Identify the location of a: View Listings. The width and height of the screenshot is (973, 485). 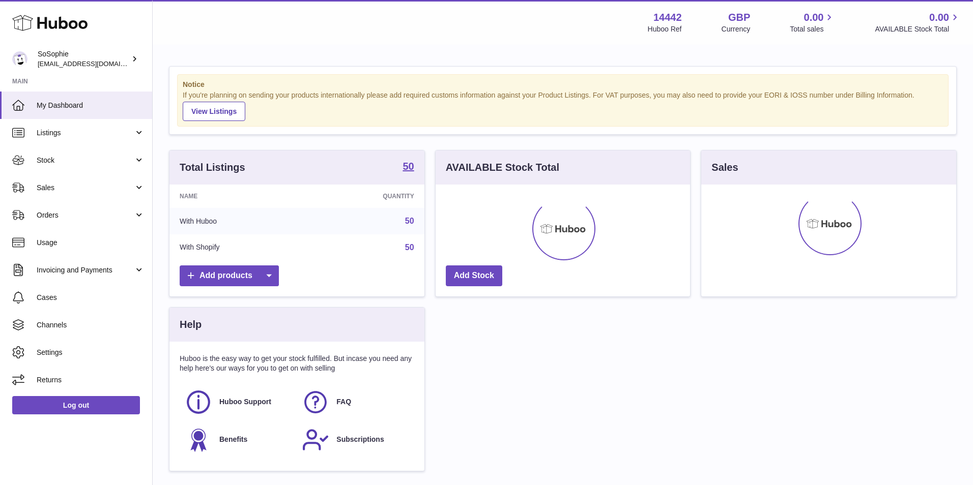
(214, 111).